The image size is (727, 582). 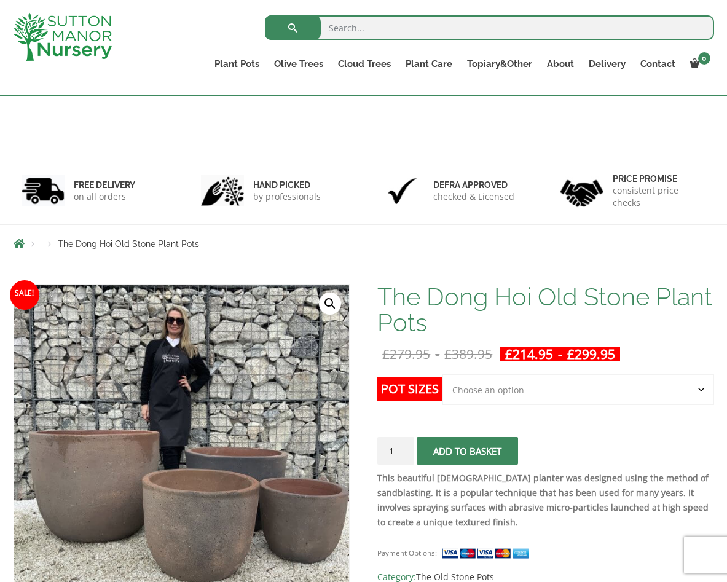 I want to click on p: consistent price checks, so click(x=660, y=197).